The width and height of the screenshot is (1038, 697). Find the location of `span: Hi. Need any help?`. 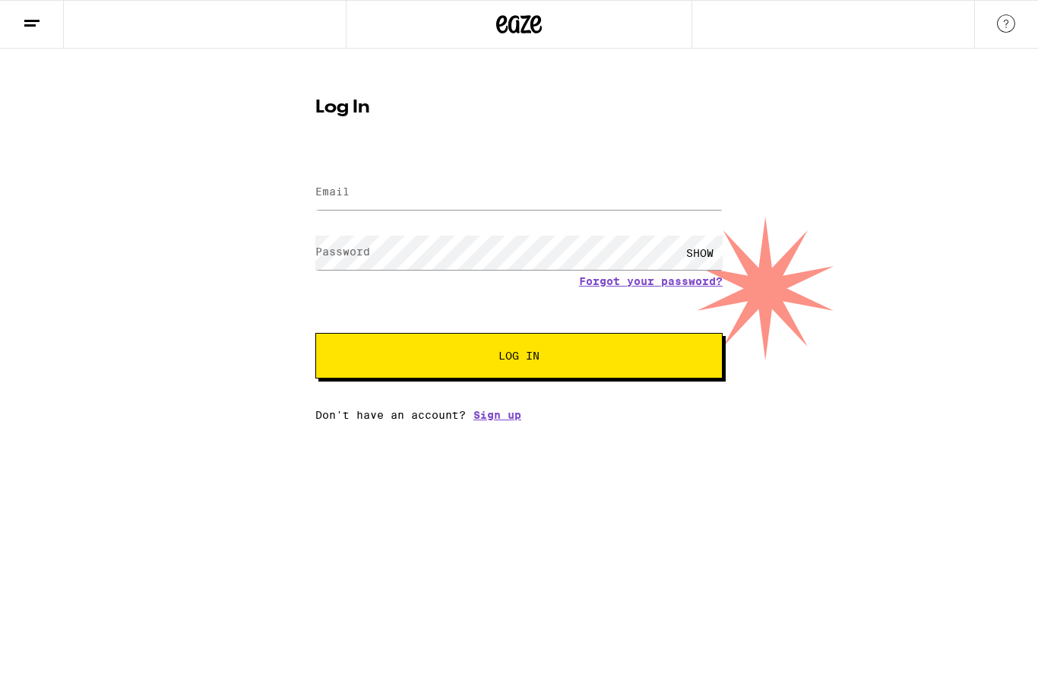

span: Hi. Need any help? is located at coordinates (59, 17).